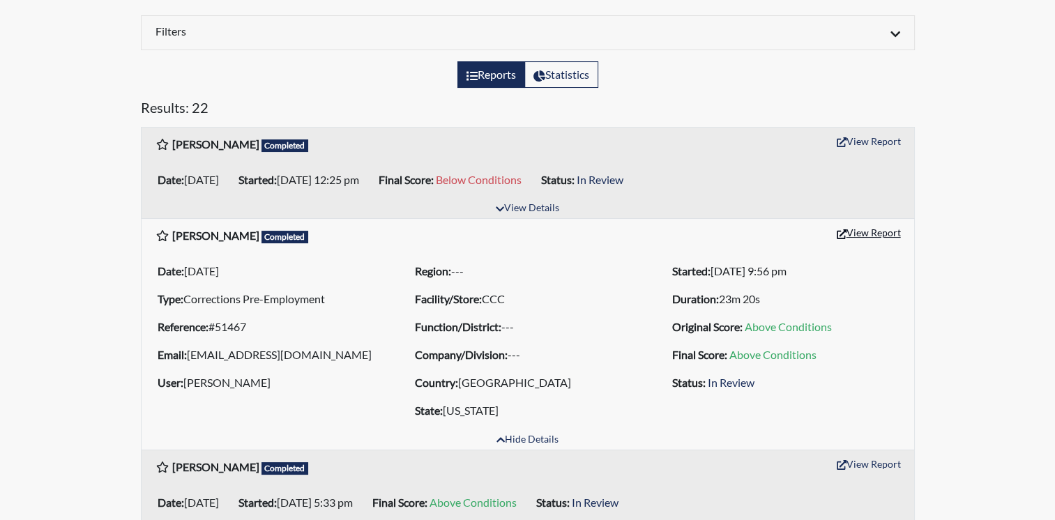 The image size is (1055, 520). What do you see at coordinates (785, 299) in the screenshot?
I see `li: 23m 20s` at bounding box center [785, 299].